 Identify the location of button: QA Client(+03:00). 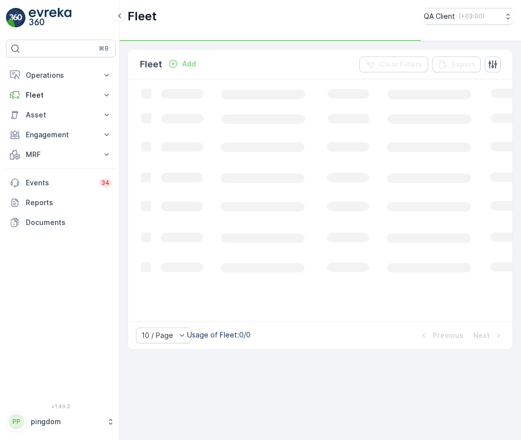
(468, 16).